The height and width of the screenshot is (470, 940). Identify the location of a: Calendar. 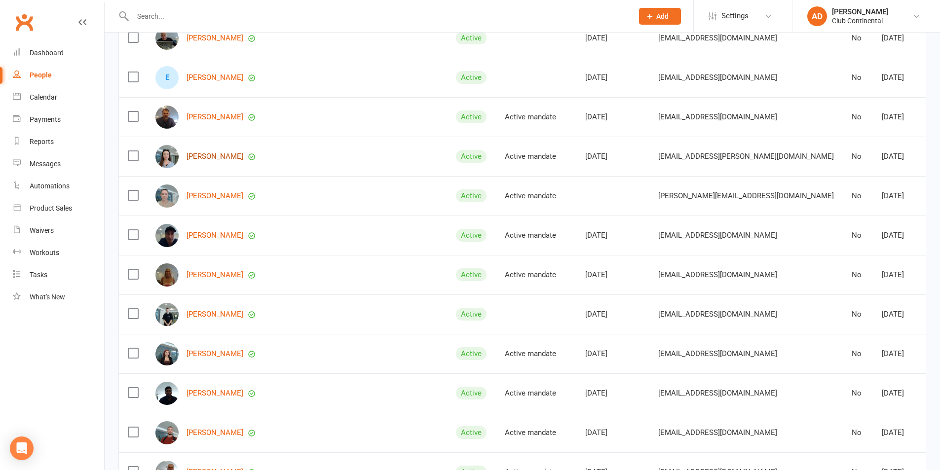
(58, 97).